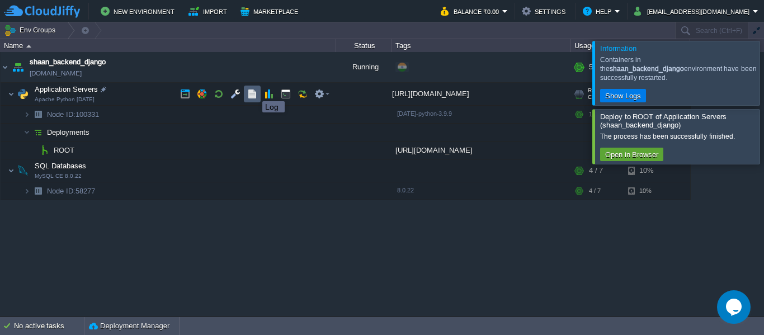 This screenshot has width=764, height=335. What do you see at coordinates (67, 89) in the screenshot?
I see `span: Application Servers` at bounding box center [67, 89].